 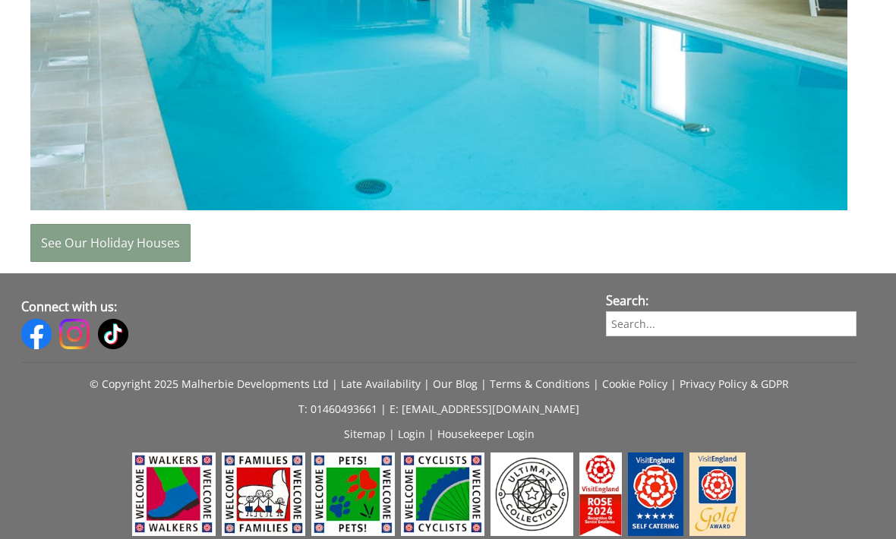 What do you see at coordinates (540, 384) in the screenshot?
I see `a: Terms & Conditions` at bounding box center [540, 384].